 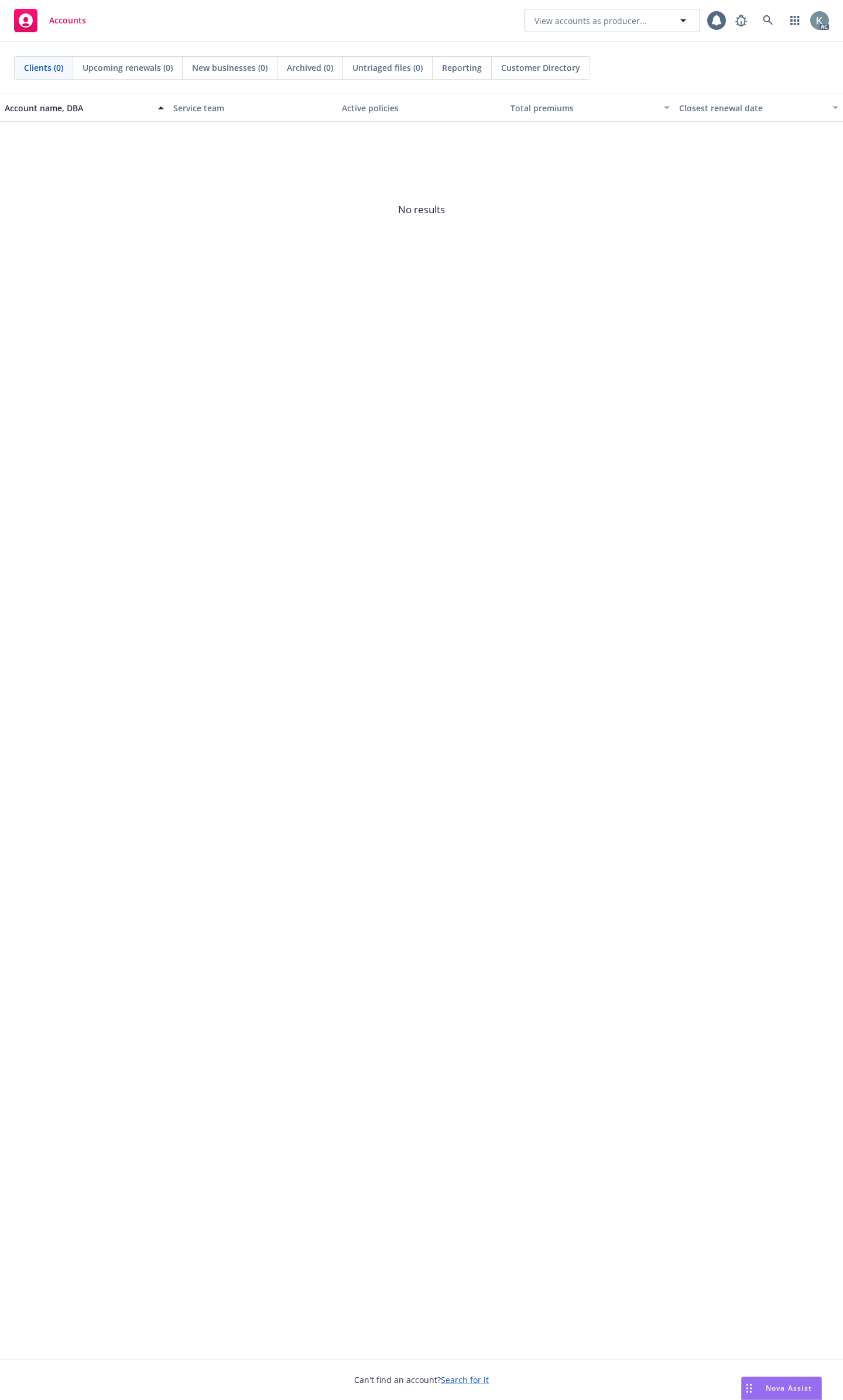 What do you see at coordinates (253, 108) in the screenshot?
I see `div: Service team` at bounding box center [253, 108].